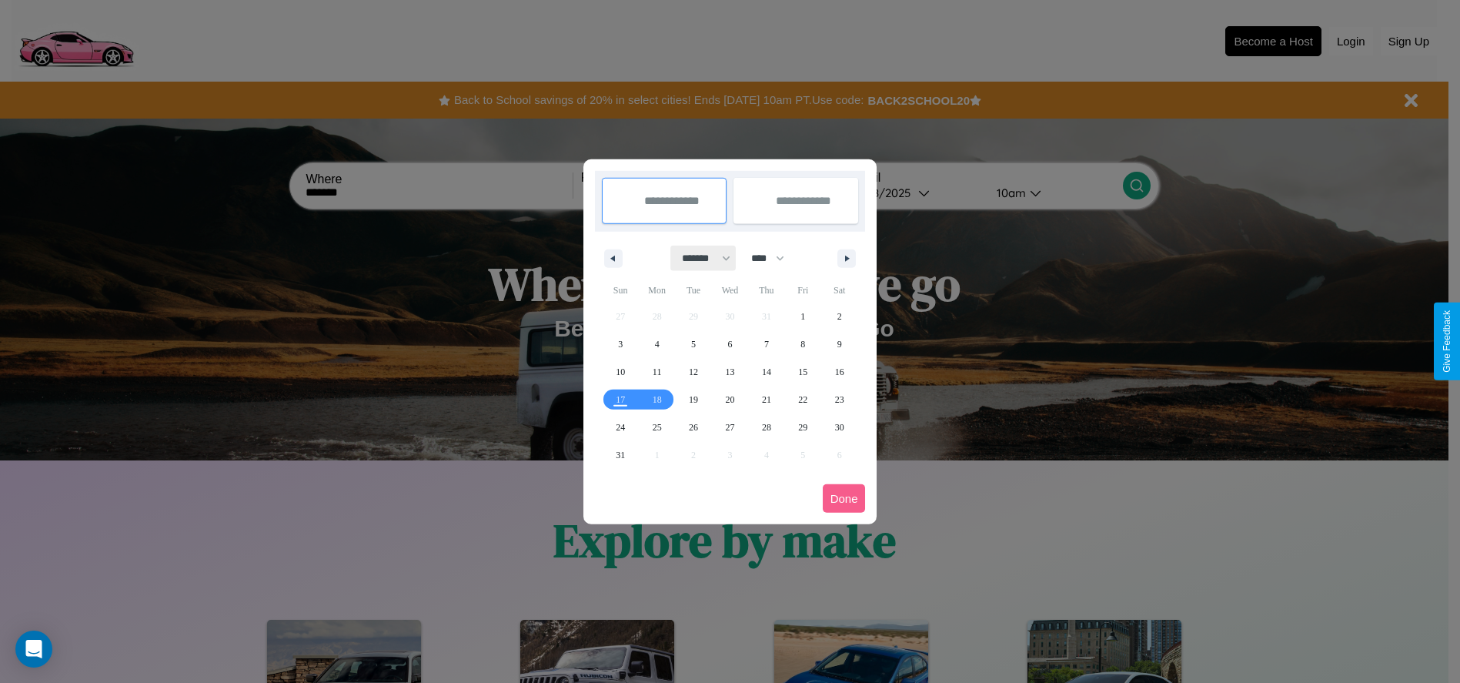  I want to click on span: 13, so click(730, 372).